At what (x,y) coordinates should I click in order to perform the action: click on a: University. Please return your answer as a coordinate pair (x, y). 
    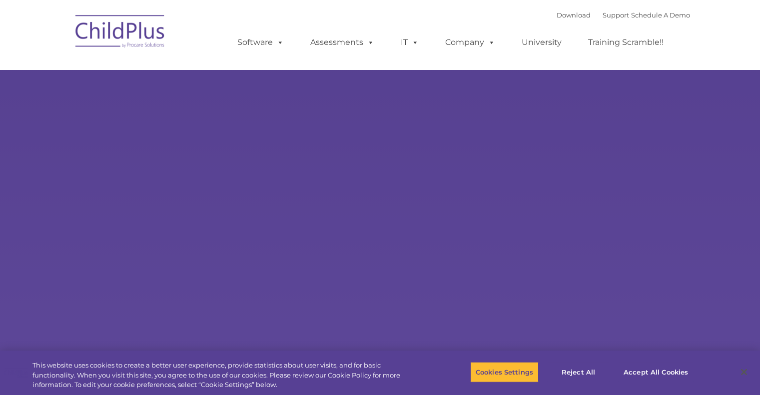
    Looking at the image, I should click on (541, 42).